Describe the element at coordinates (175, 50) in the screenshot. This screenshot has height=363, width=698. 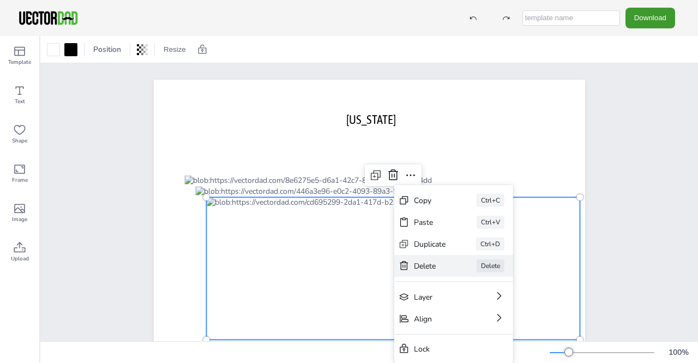
I see `button: Resize` at that location.